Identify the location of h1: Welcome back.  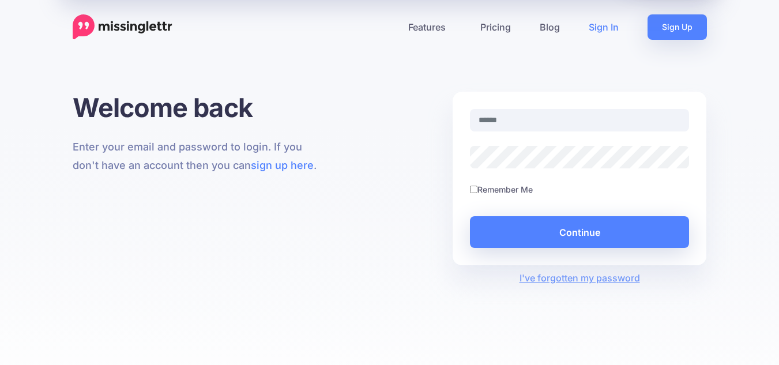
(199, 107).